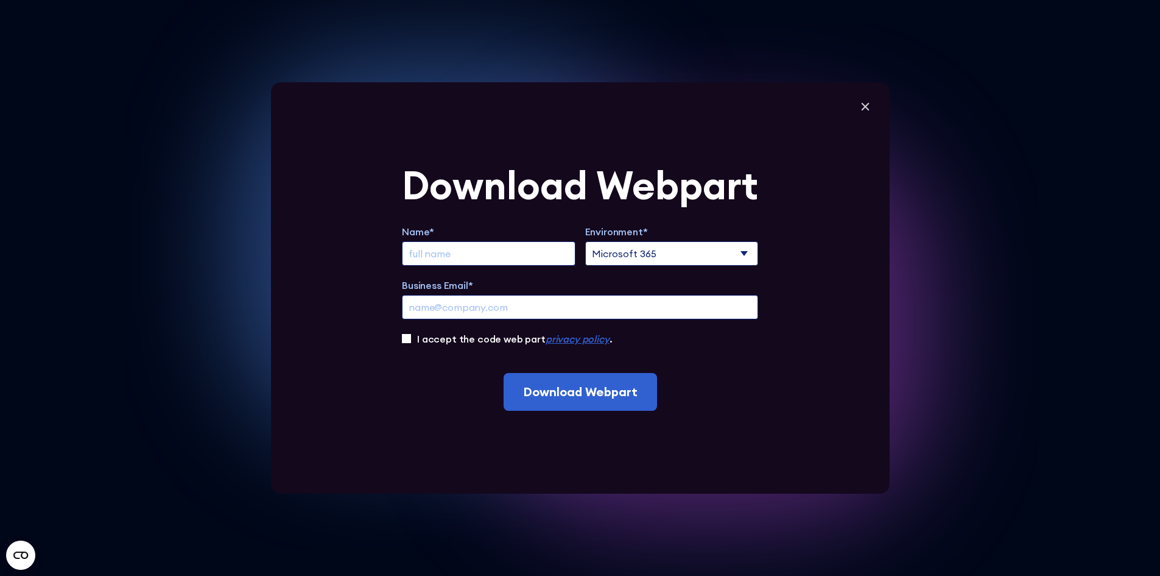  Describe the element at coordinates (580, 285) in the screenshot. I see `label: Business Email*` at that location.